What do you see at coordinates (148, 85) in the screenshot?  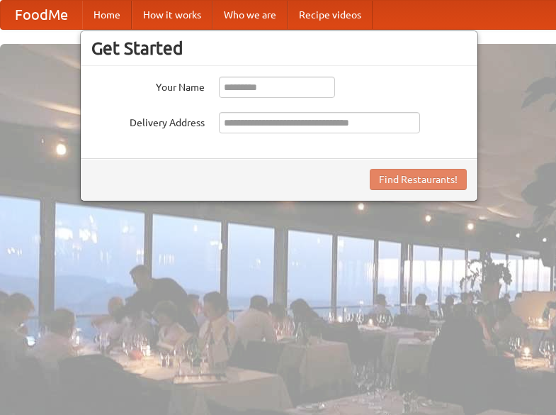 I see `label: Your Name` at bounding box center [148, 85].